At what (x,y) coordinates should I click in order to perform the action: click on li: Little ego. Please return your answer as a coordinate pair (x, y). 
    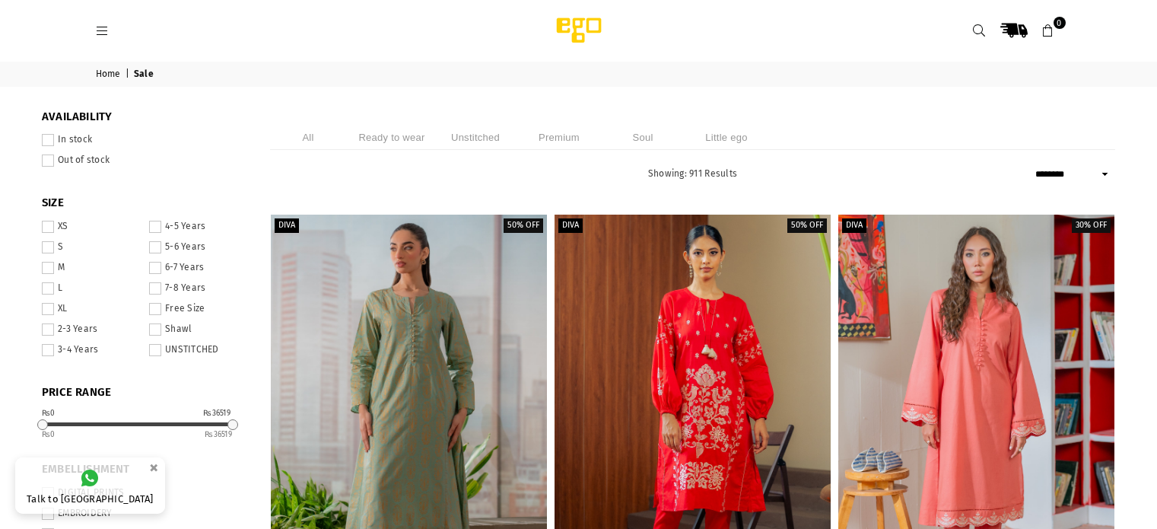
    Looking at the image, I should click on (727, 137).